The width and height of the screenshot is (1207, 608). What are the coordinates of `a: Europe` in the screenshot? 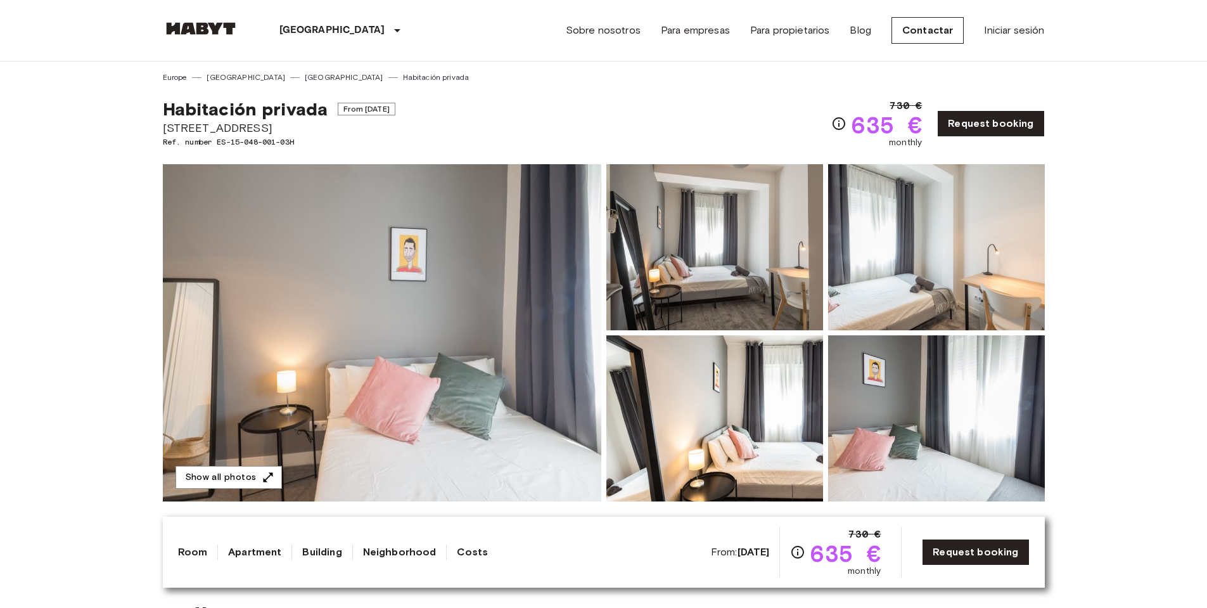 It's located at (175, 77).